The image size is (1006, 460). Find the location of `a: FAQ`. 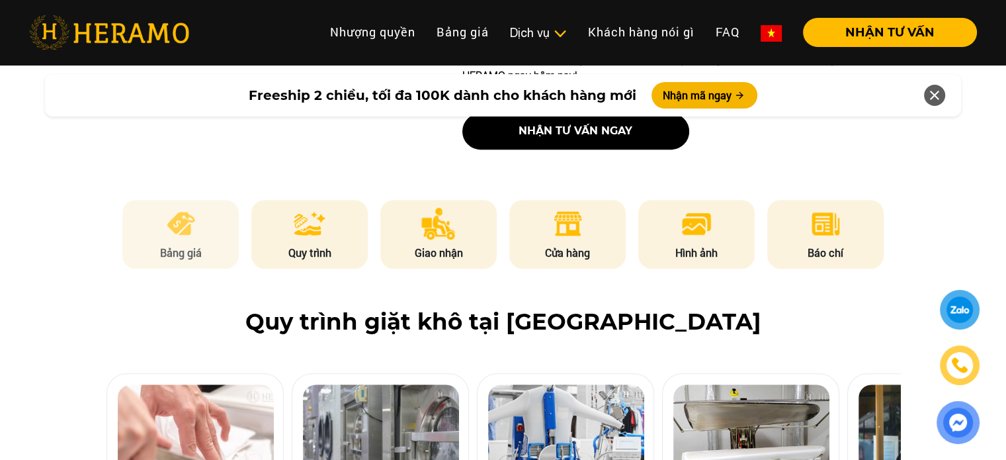

a: FAQ is located at coordinates (727, 32).